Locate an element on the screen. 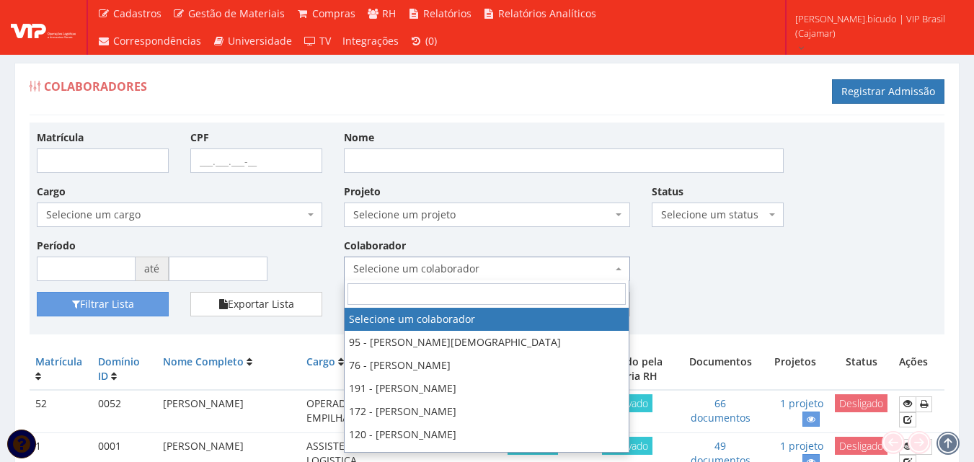  th: Ações is located at coordinates (918, 369).